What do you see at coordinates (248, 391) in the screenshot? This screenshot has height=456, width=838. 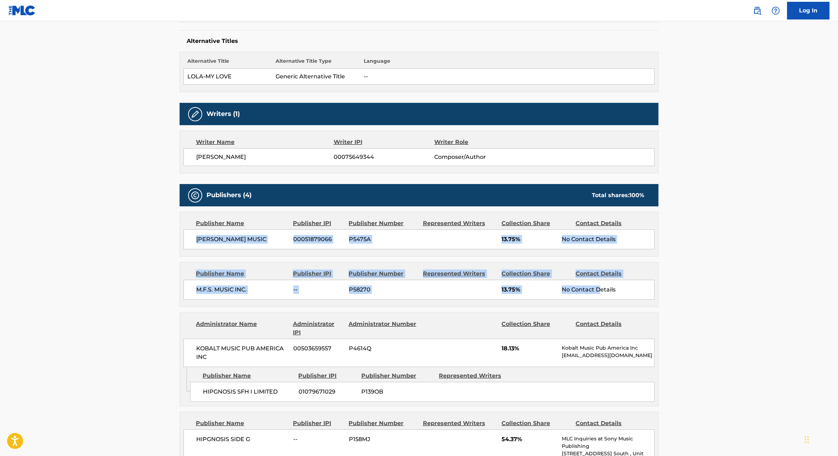 I see `span: HIPGNOSIS SFH I LIMITED` at bounding box center [248, 391].